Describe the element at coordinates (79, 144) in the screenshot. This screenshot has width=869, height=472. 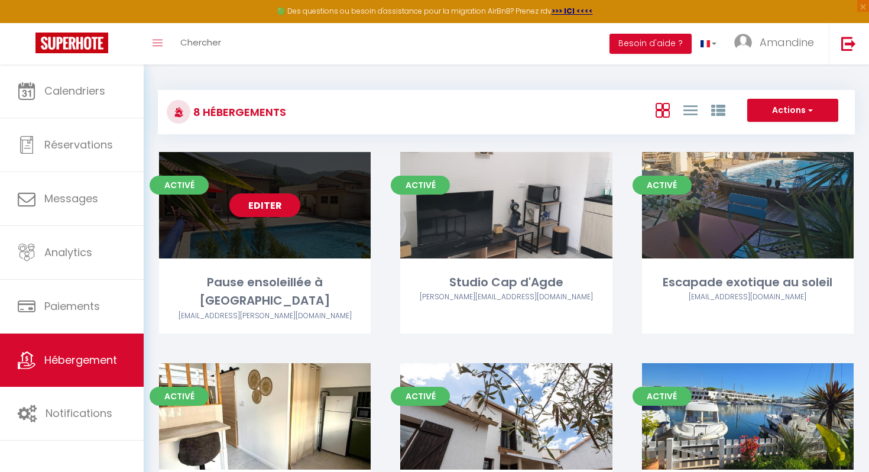
I see `span: Réservations` at that location.